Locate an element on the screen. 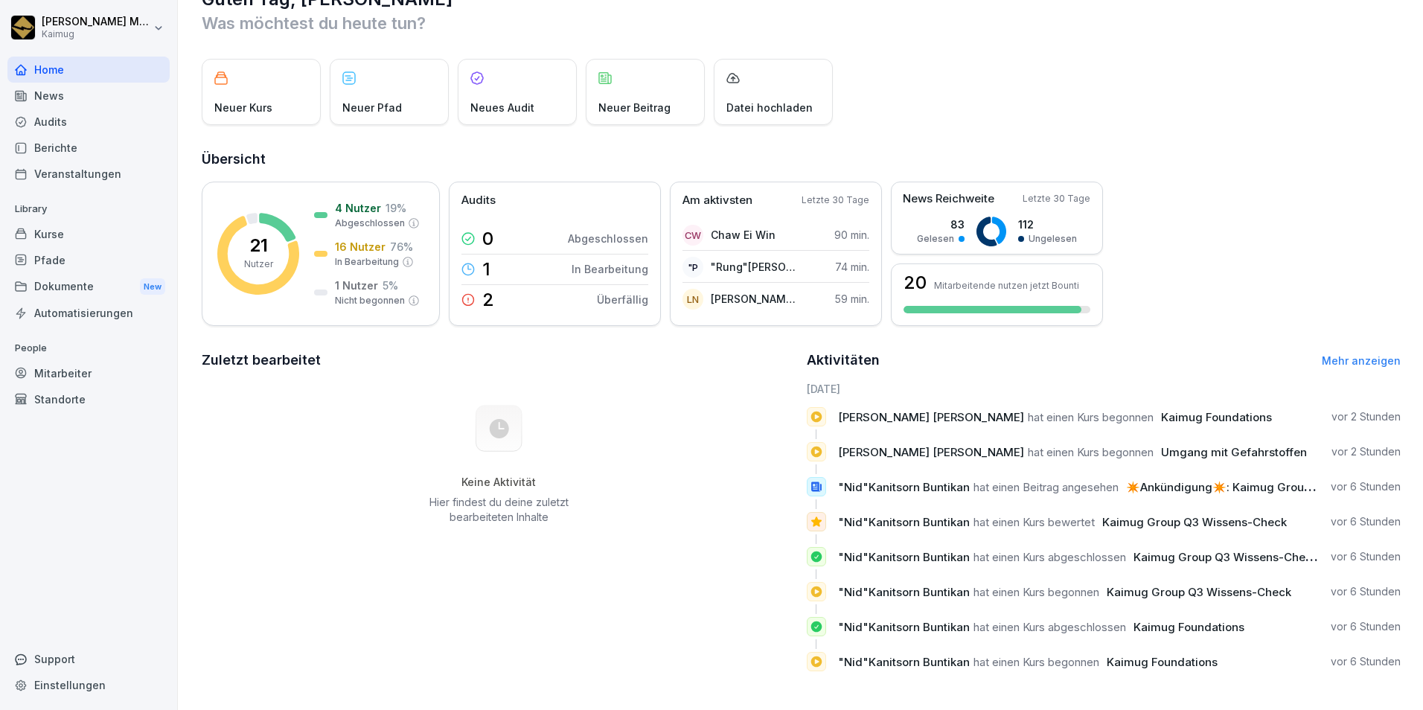  p: Hier findest du deine zuletzt bearbeiteten Inhalte is located at coordinates (499, 510).